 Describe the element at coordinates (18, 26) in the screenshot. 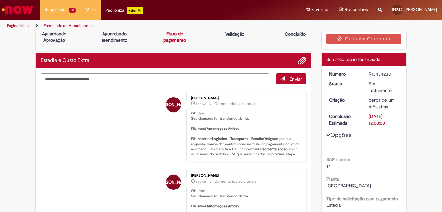

I see `a: Página inicial` at that location.